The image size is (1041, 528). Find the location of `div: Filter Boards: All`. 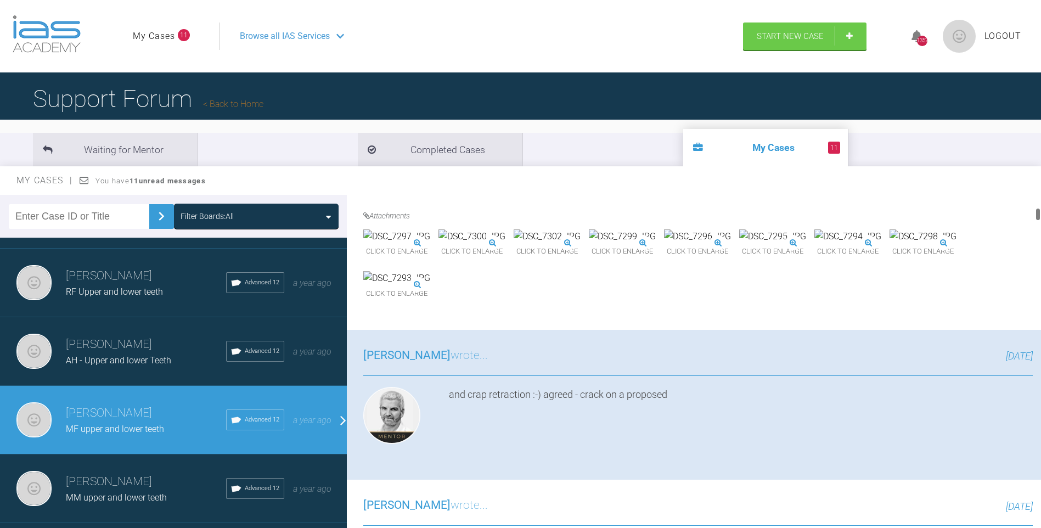

div: Filter Boards: All is located at coordinates (207, 216).